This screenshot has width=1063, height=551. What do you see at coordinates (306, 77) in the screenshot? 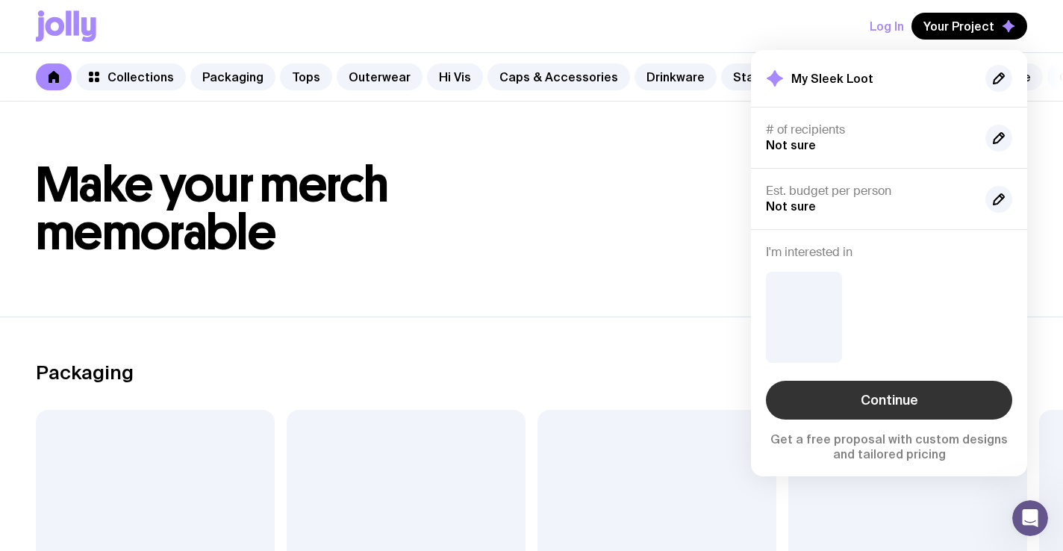
I see `a: Tops` at bounding box center [306, 77].